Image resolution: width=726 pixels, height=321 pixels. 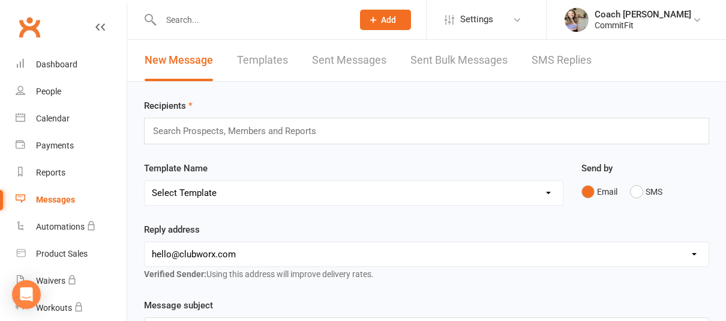 What do you see at coordinates (55, 145) in the screenshot?
I see `div: Payments` at bounding box center [55, 145].